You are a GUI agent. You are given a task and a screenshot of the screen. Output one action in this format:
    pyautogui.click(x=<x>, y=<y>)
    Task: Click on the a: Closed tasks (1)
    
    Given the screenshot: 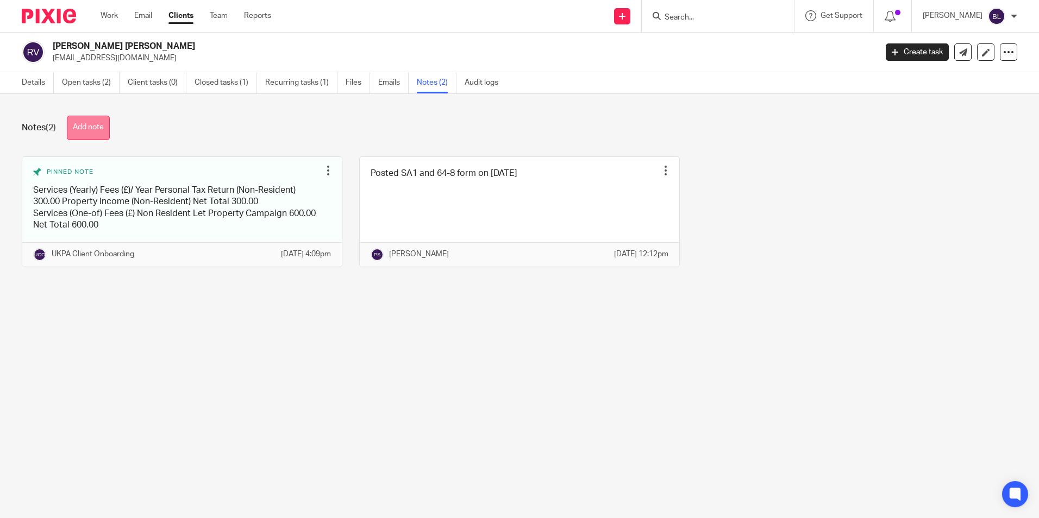 What is the action you would take?
    pyautogui.click(x=226, y=83)
    